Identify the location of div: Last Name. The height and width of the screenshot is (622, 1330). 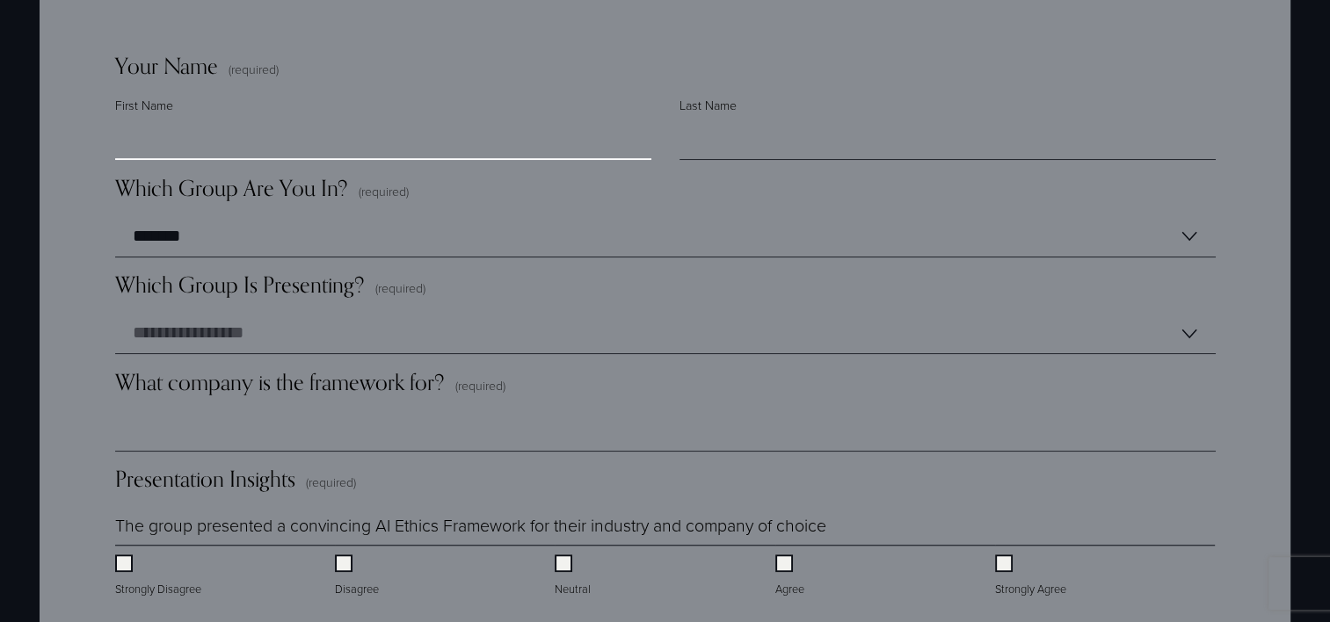
(948, 107).